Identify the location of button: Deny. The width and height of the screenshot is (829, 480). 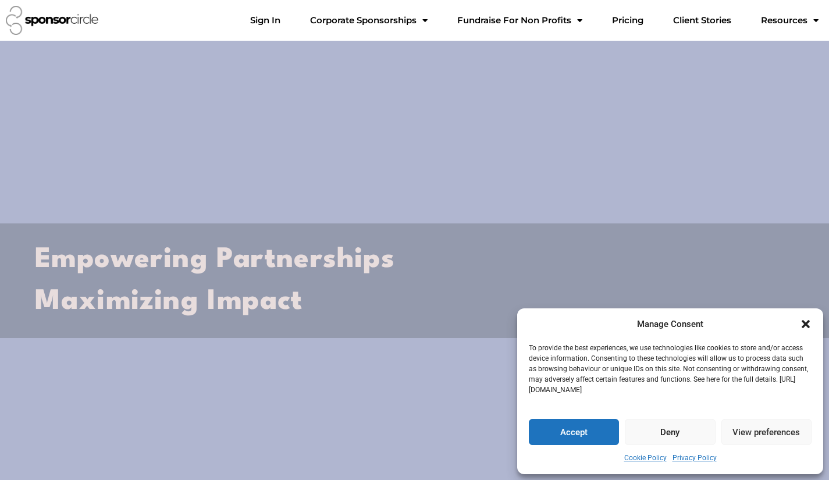
(670, 432).